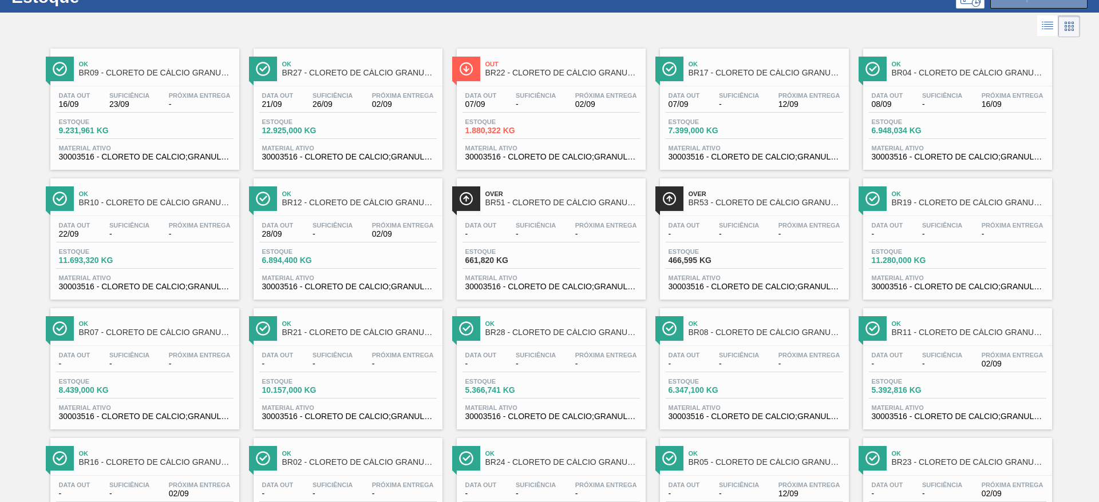  Describe the element at coordinates (912, 390) in the screenshot. I see `span: 5.392,816 KG` at that location.